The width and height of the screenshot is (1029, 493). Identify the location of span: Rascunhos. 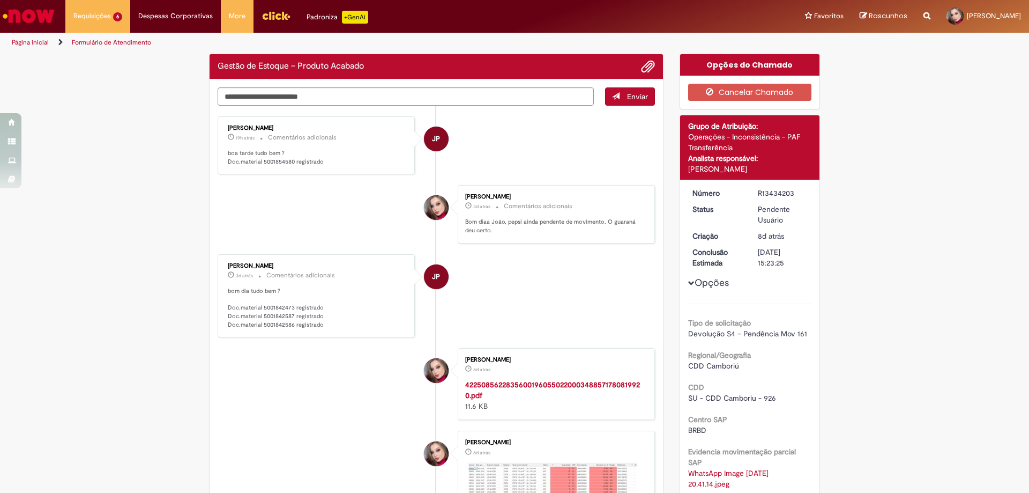
(888, 16).